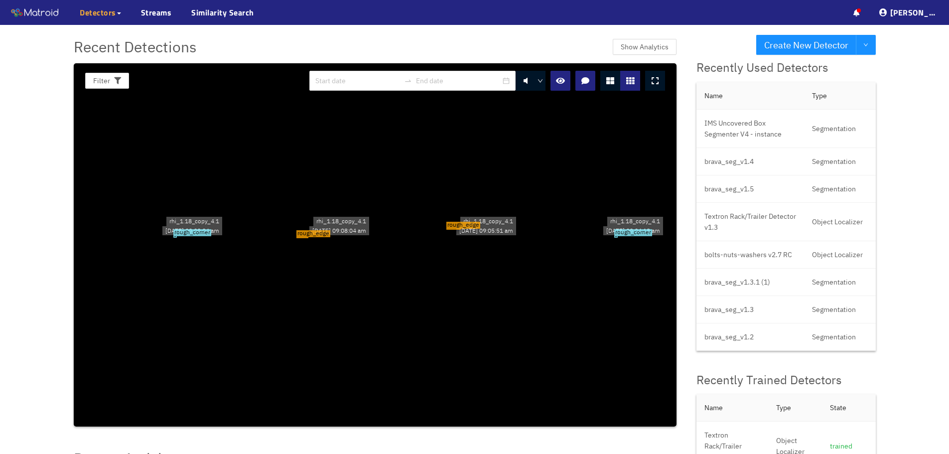  What do you see at coordinates (644, 47) in the screenshot?
I see `button: Show Analytics` at bounding box center [644, 47].